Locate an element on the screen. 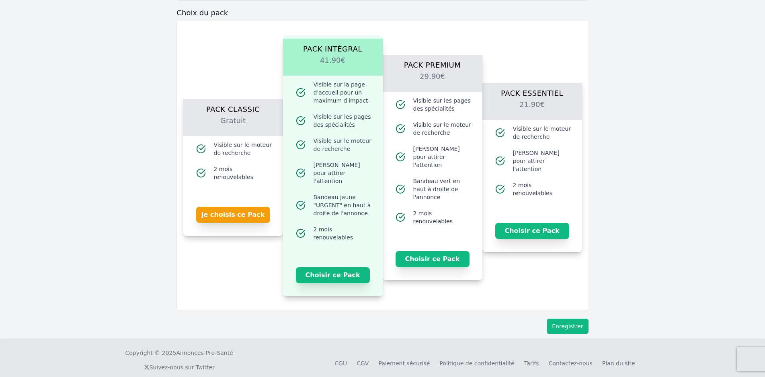  a: CGV is located at coordinates (363, 363).